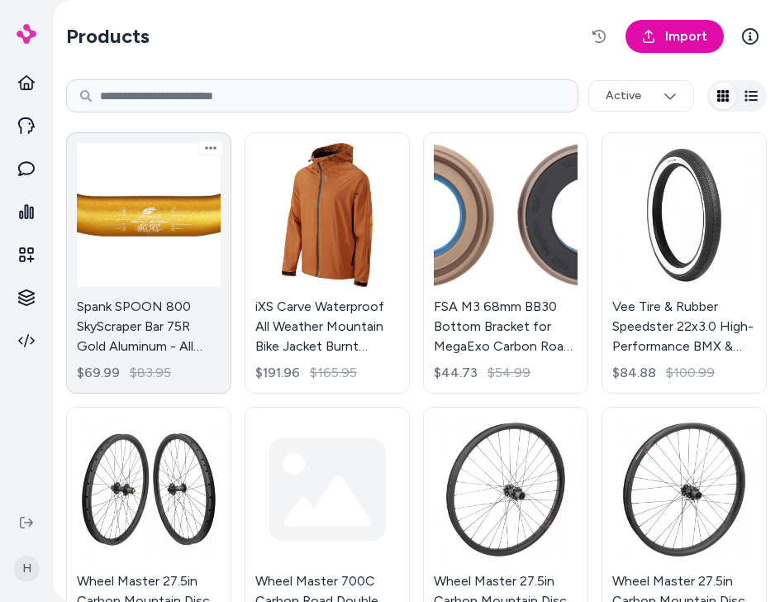 This screenshot has width=780, height=602. I want to click on a: FSA M3 68mm BB30 Bottom Bracket for MegaExo Carbon Road CranksFSA M3 68mm BB30 Bottom Bracket for..., so click(506, 263).